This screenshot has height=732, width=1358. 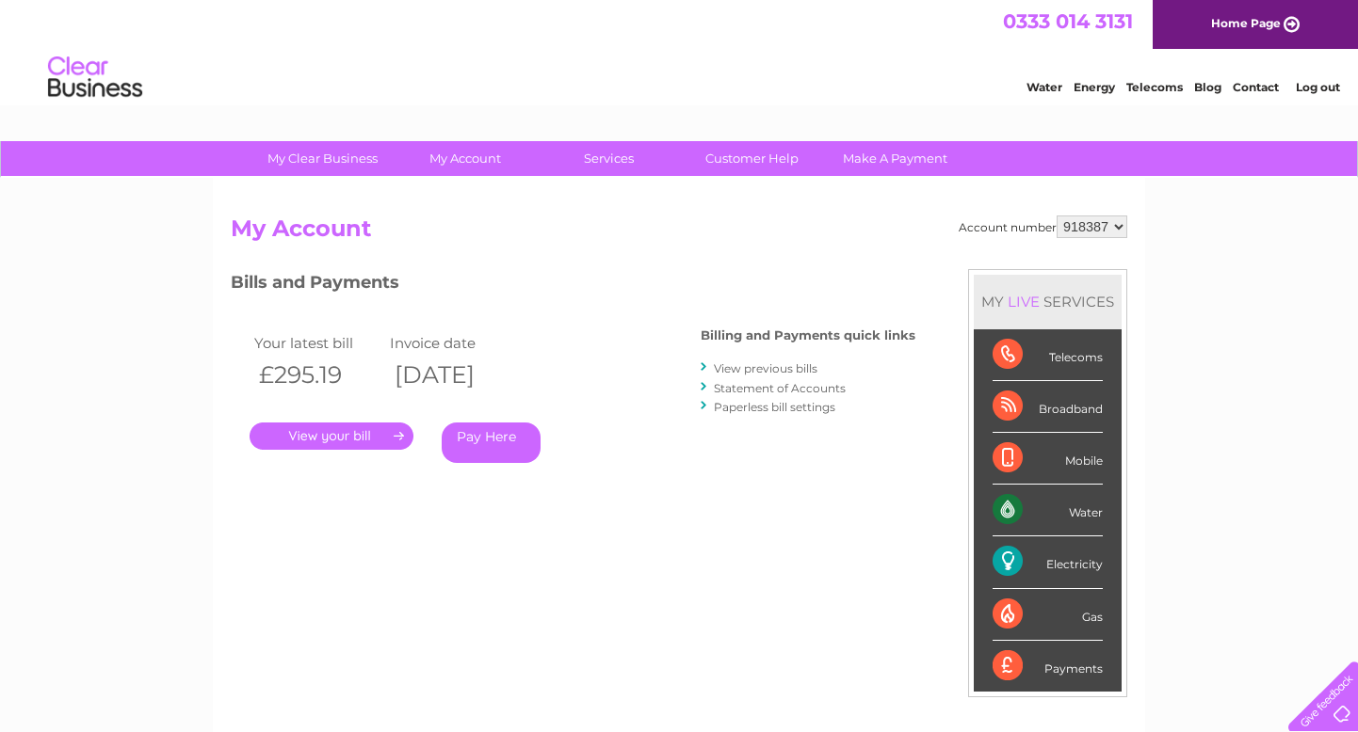 I want to click on div: Payments, so click(x=1047, y=667).